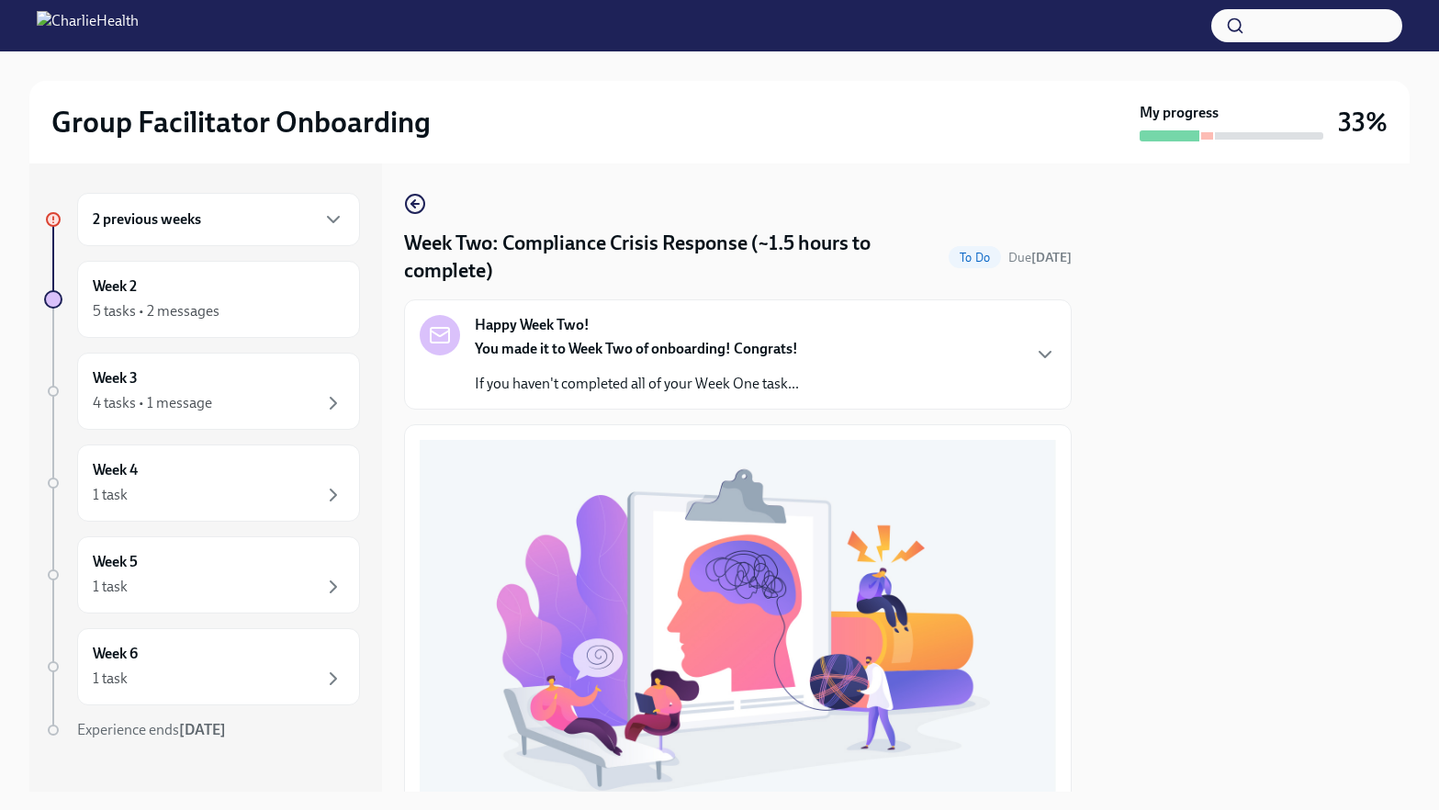 Image resolution: width=1439 pixels, height=810 pixels. Describe the element at coordinates (672, 257) in the screenshot. I see `h4: Week Two: Compliance Crisis Response (~1.5 hours to complete)` at that location.